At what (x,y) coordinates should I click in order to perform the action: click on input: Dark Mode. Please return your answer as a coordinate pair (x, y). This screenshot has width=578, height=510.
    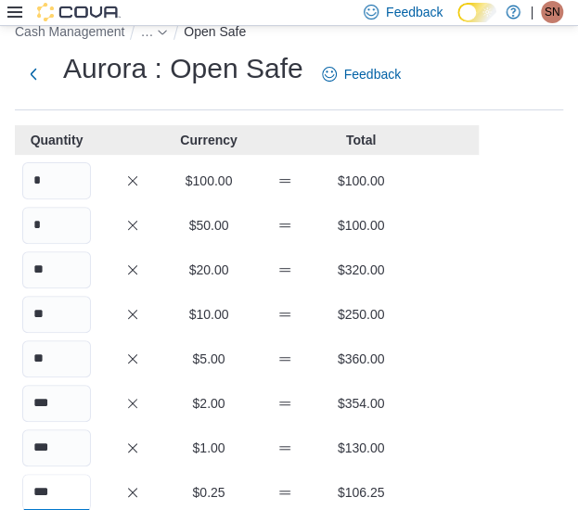
    Looking at the image, I should click on (477, 12).